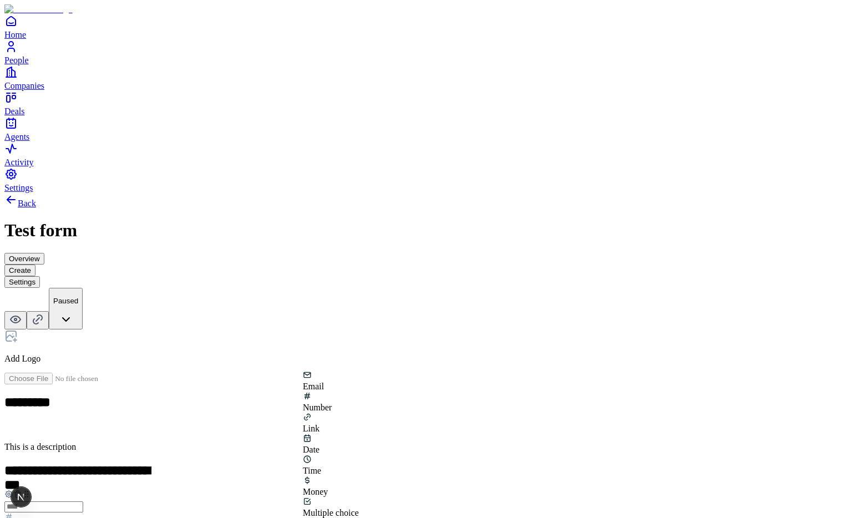 The height and width of the screenshot is (518, 864). Describe the element at coordinates (432, 447) in the screenshot. I see `p: This is a description` at that location.